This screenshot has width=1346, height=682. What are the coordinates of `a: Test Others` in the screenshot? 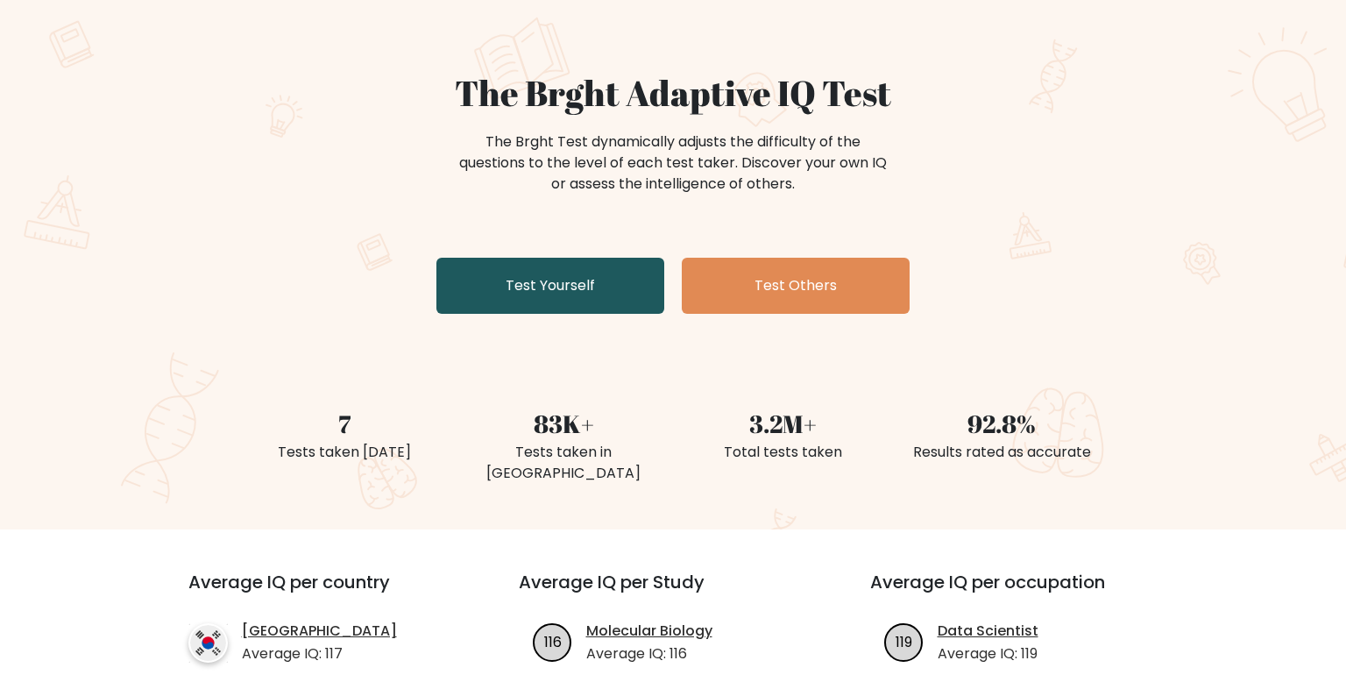 It's located at (796, 286).